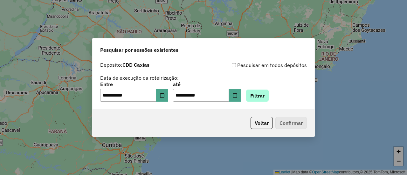 The height and width of the screenshot is (175, 407). I want to click on label: Depósito:, so click(125, 65).